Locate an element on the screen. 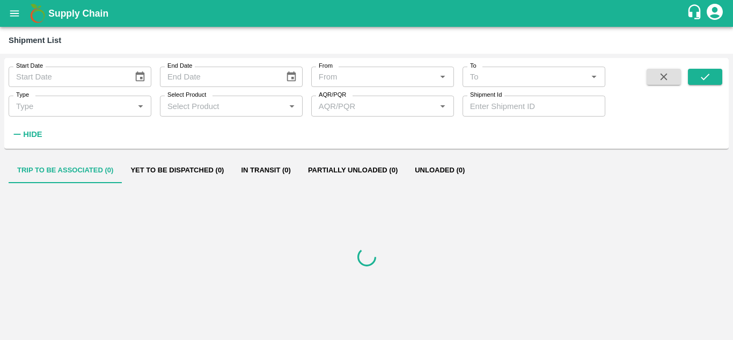 Image resolution: width=733 pixels, height=340 pixels. label: Type is located at coordinates (23, 95).